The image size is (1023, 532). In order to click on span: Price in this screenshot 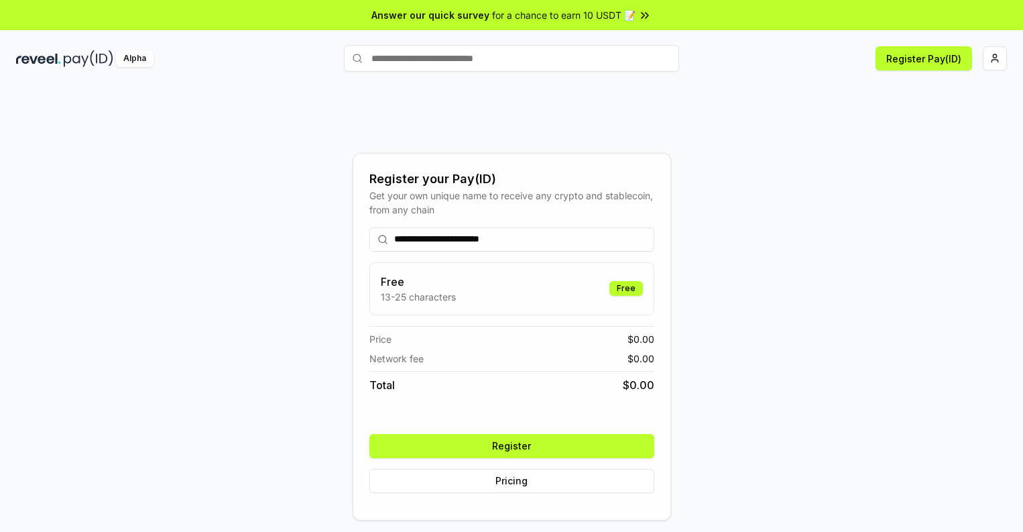, I will do `click(380, 339)`.